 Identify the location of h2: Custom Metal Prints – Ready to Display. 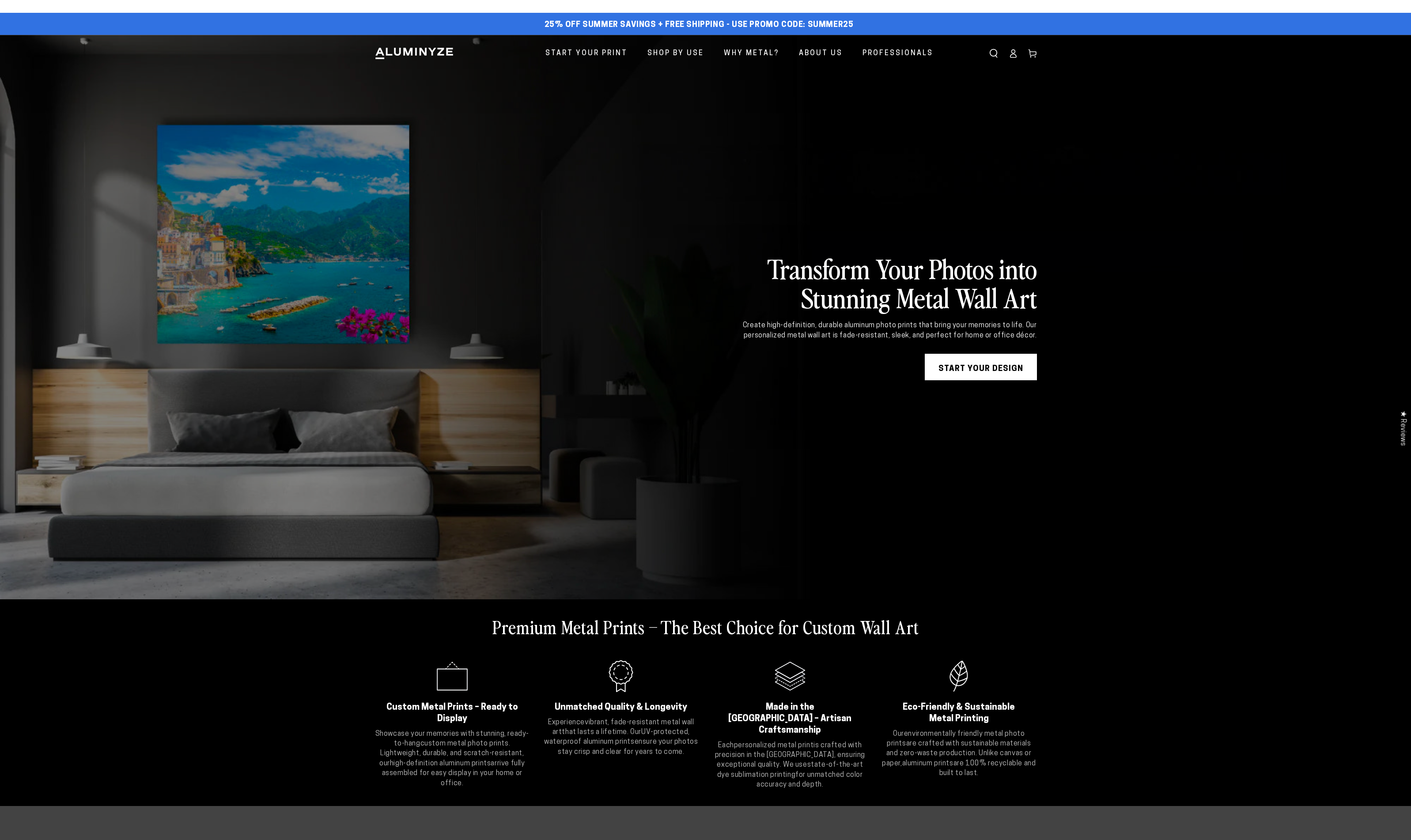
(452, 713).